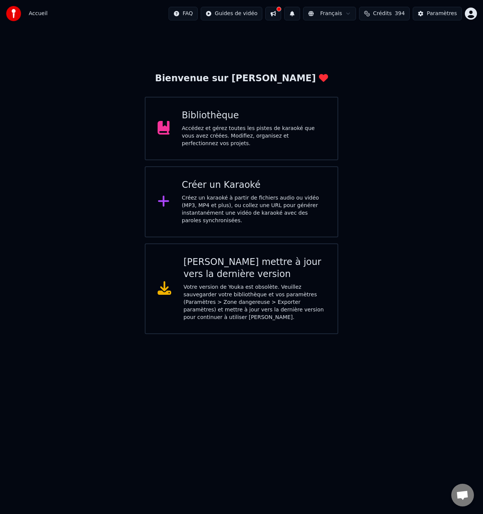 The image size is (483, 514). What do you see at coordinates (437, 14) in the screenshot?
I see `button: Paramètres` at bounding box center [437, 14].